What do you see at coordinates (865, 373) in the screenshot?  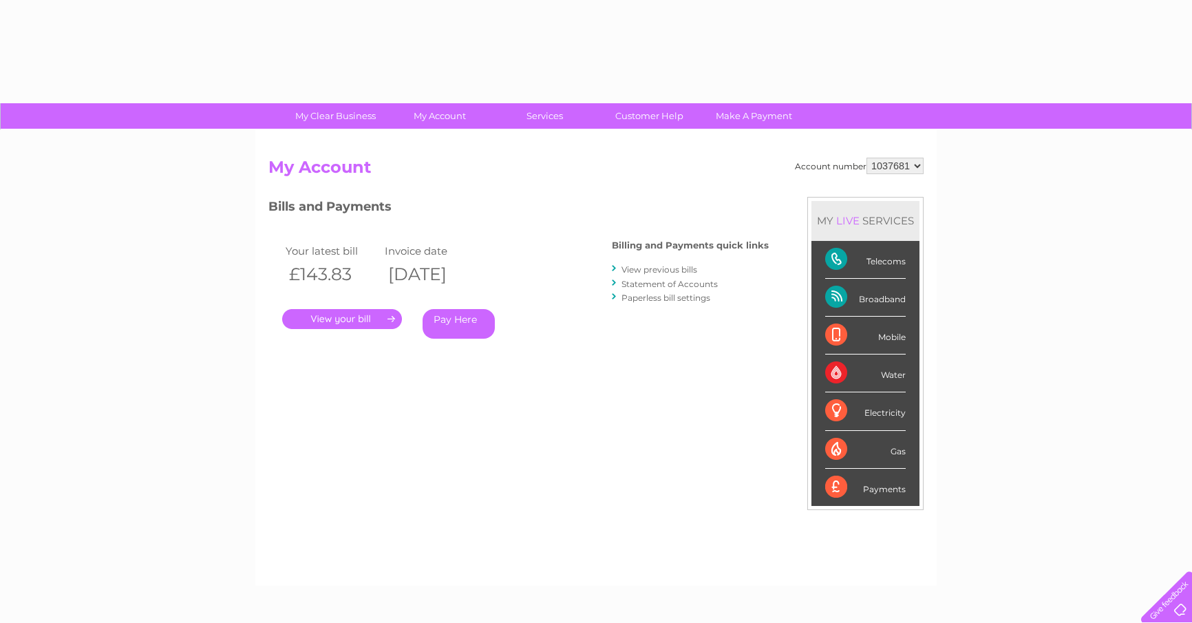 I see `div: Water` at bounding box center [865, 373].